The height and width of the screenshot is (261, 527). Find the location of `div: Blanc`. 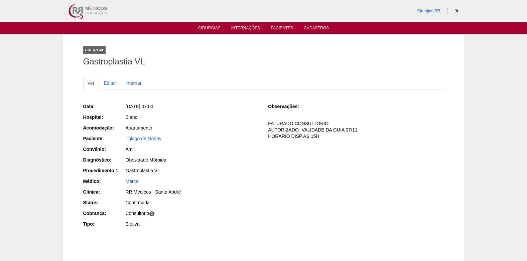

div: Blanc is located at coordinates (192, 117).